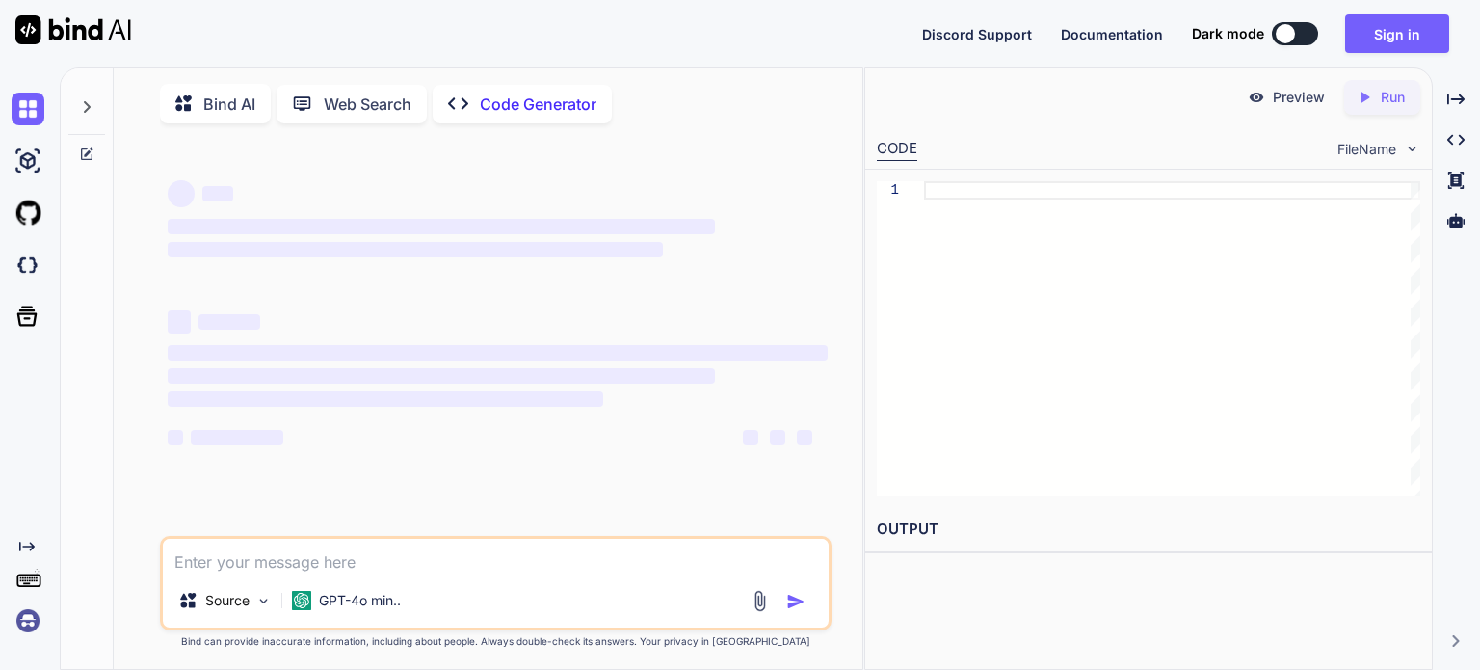 This screenshot has width=1480, height=670. What do you see at coordinates (1228, 34) in the screenshot?
I see `span: Dark mode` at bounding box center [1228, 34].